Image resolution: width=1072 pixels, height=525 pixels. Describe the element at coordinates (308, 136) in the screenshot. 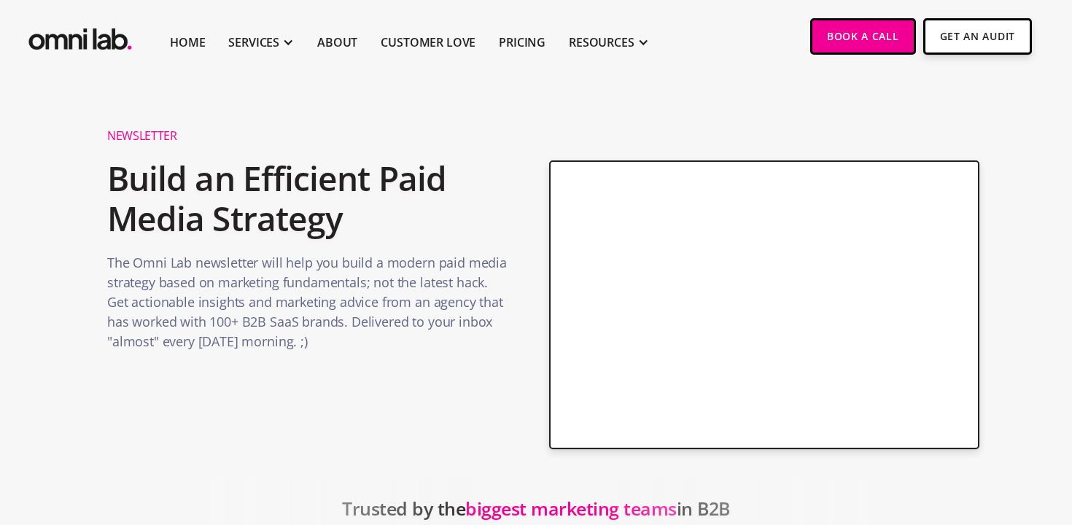

I see `h1: Newsletter` at that location.